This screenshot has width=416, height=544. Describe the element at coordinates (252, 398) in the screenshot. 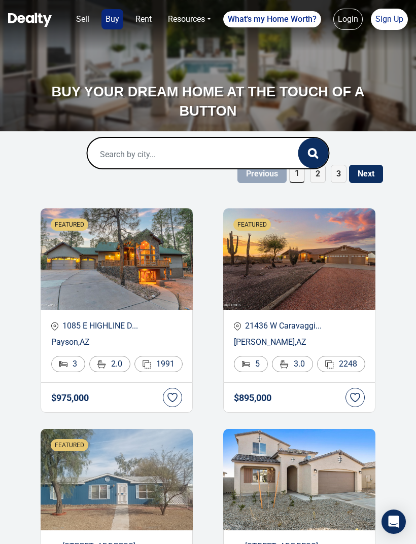

I see `h4: $ 895,000` at that location.